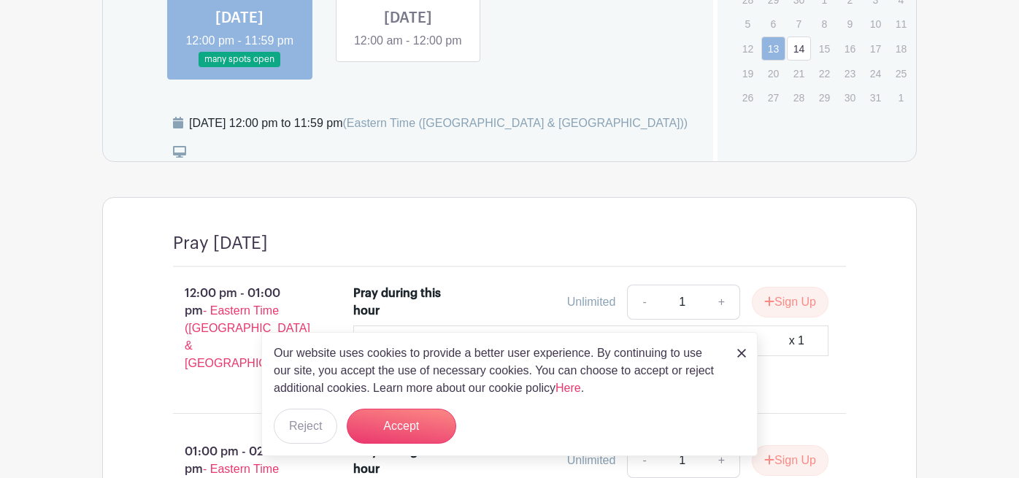  I want to click on p: 23, so click(850, 73).